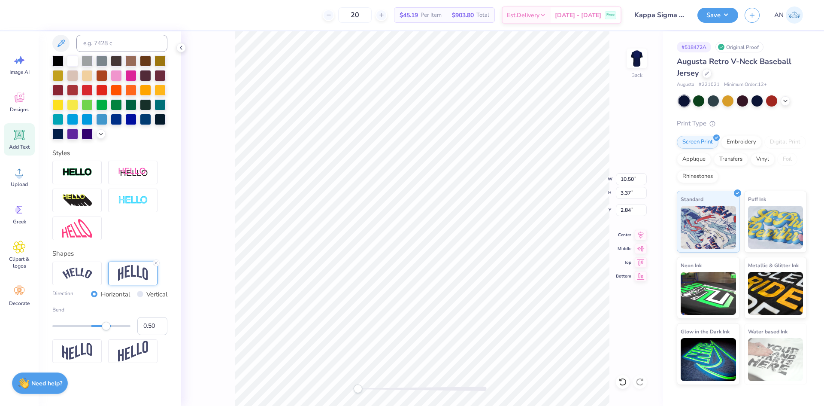 Image resolution: width=824 pixels, height=406 pixels. What do you see at coordinates (624, 262) in the screenshot?
I see `span: Top` at bounding box center [624, 262].